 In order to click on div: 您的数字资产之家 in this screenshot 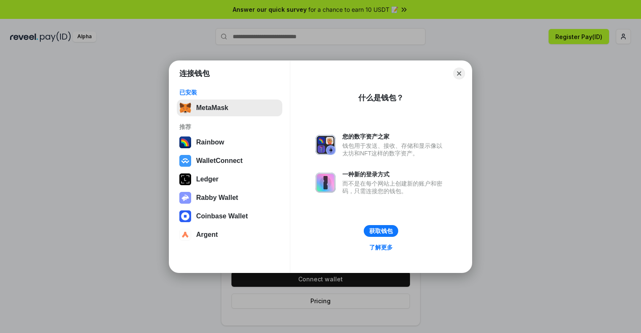, I will do `click(394, 136)`.